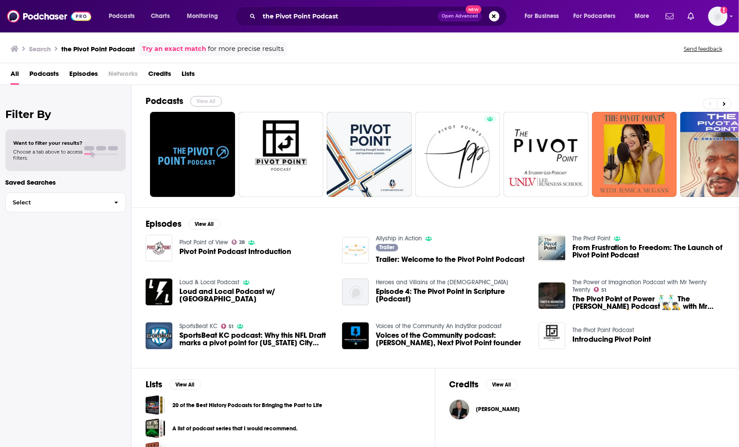  Describe the element at coordinates (460, 16) in the screenshot. I see `button: Open AdvancedNew` at that location.